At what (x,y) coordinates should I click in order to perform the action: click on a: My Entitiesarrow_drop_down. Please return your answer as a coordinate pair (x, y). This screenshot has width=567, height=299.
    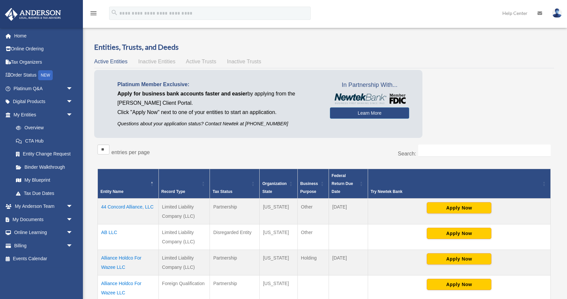
    Looking at the image, I should click on (42, 115).